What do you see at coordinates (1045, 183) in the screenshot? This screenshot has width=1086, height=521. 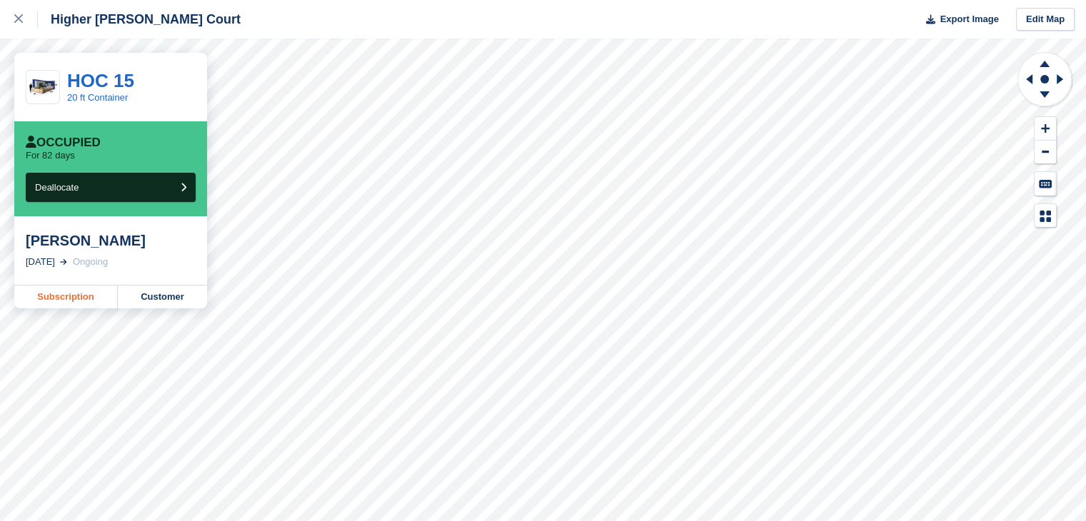 I see `button: Keyboard Shortcuts` at bounding box center [1045, 183].